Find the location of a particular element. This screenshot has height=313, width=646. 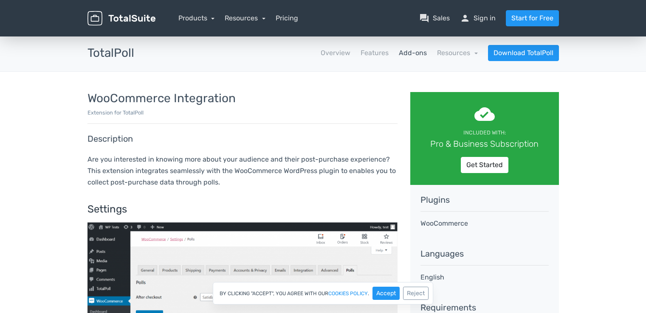

a: Get Started is located at coordinates (484, 165).